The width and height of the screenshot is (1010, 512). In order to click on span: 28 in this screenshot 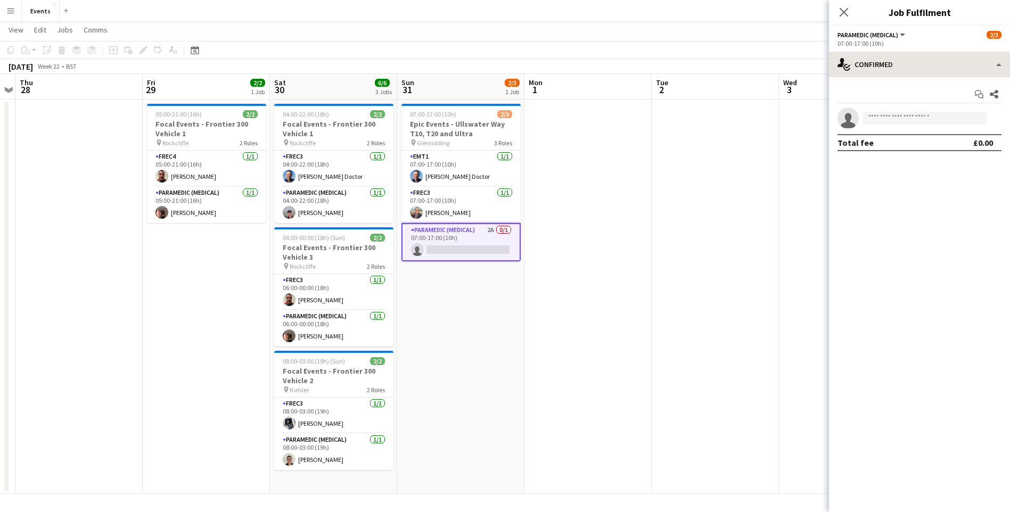, I will do `click(26, 89)`.